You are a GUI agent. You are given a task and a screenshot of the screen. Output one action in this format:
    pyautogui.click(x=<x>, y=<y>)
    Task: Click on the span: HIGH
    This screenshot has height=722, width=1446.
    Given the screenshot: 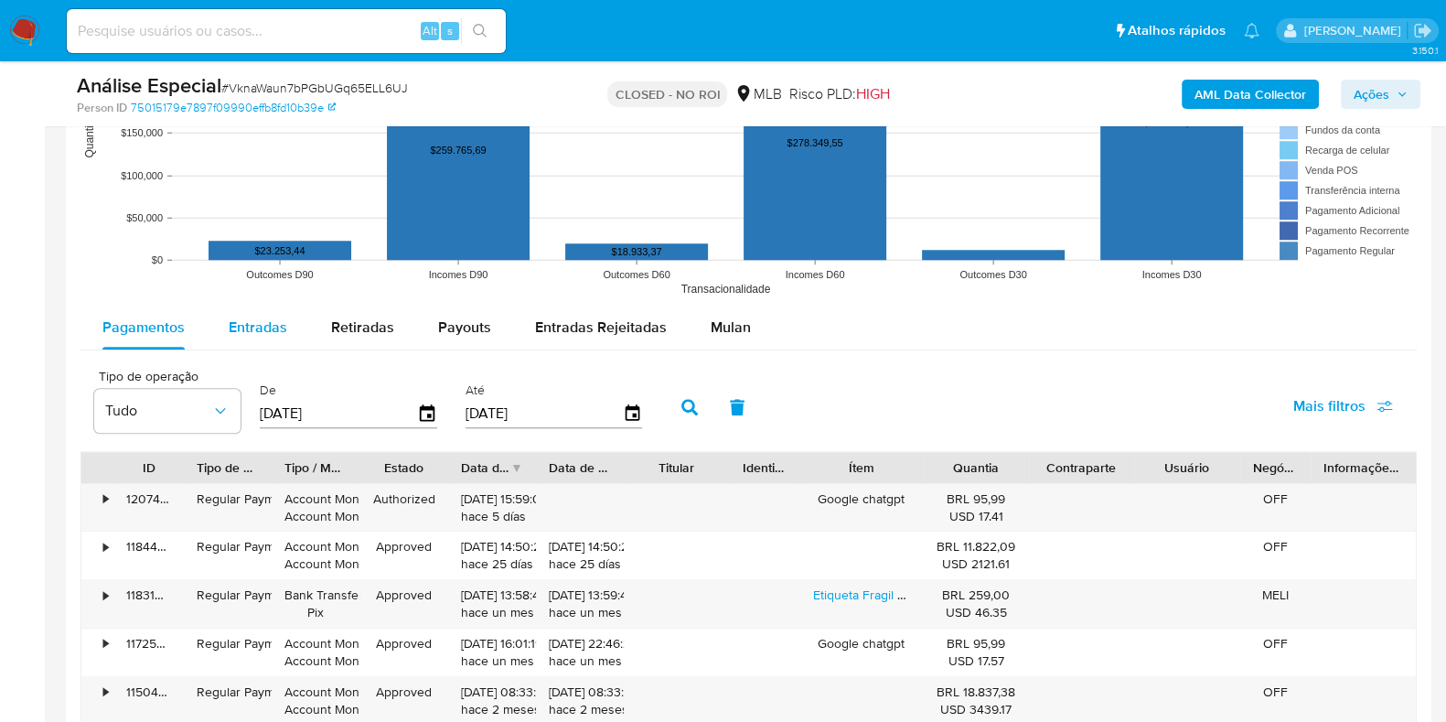 What is the action you would take?
    pyautogui.click(x=872, y=93)
    